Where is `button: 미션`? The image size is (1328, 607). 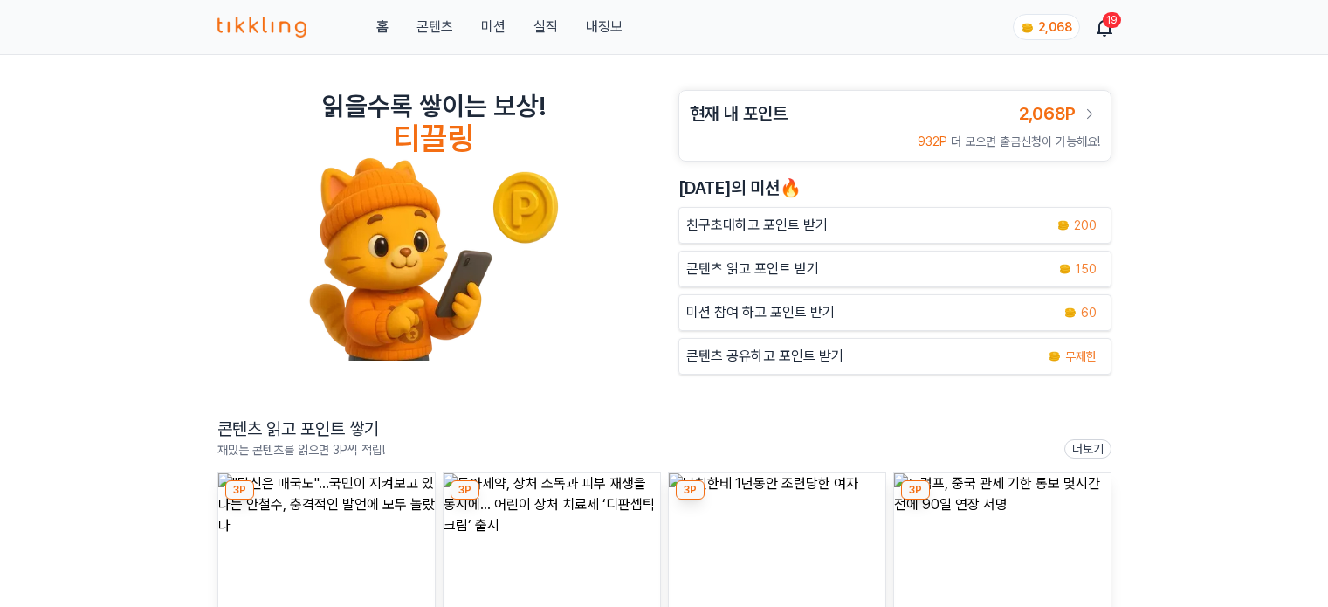 button: 미션 is located at coordinates (493, 27).